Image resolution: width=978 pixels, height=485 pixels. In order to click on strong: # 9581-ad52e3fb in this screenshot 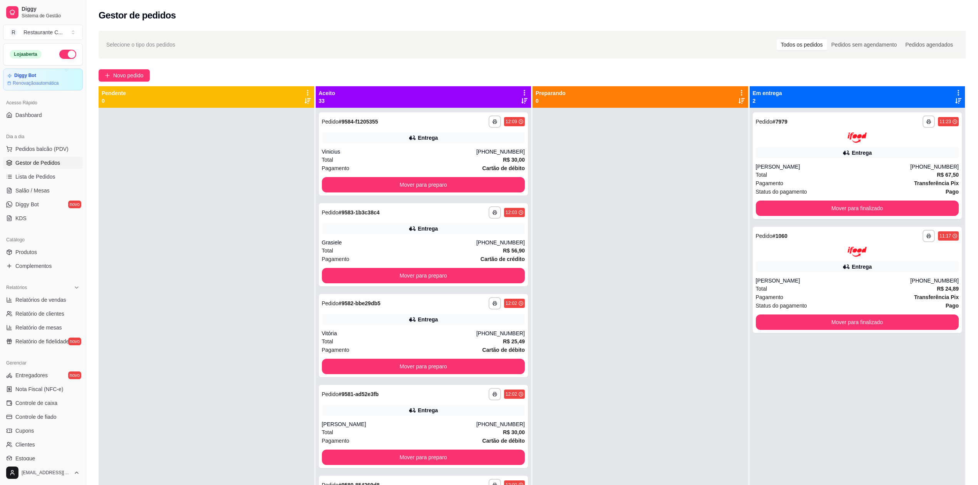, I will do `click(358, 394)`.